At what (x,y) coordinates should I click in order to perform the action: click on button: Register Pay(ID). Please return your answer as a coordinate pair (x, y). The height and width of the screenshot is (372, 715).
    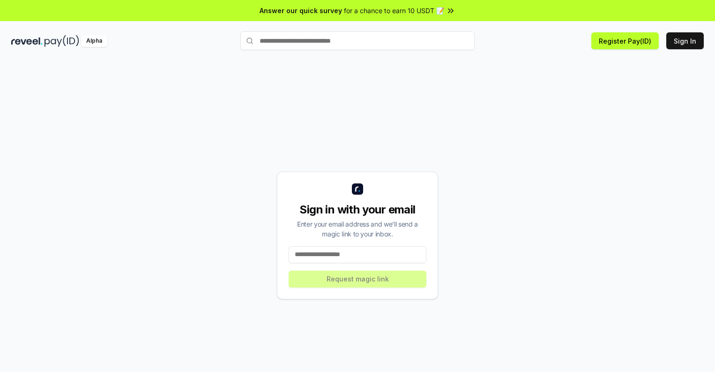
    Looking at the image, I should click on (625, 41).